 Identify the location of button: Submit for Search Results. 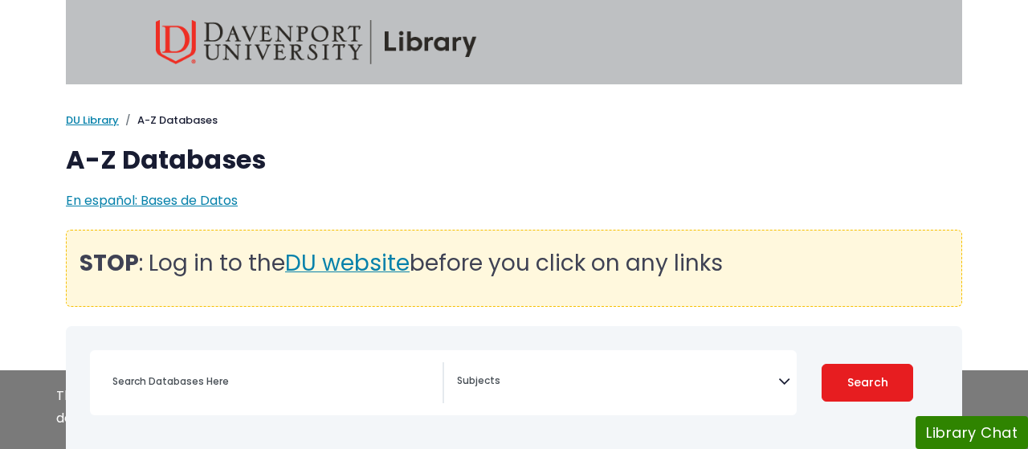
(868, 382).